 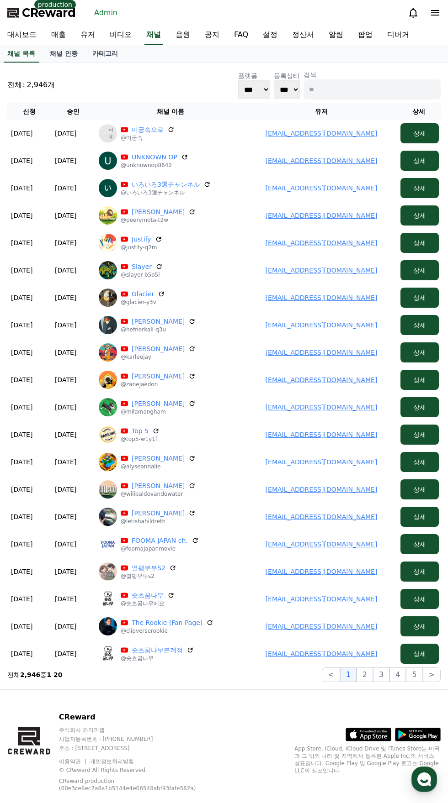 I want to click on p: @slayer-b5o5l, so click(x=142, y=275).